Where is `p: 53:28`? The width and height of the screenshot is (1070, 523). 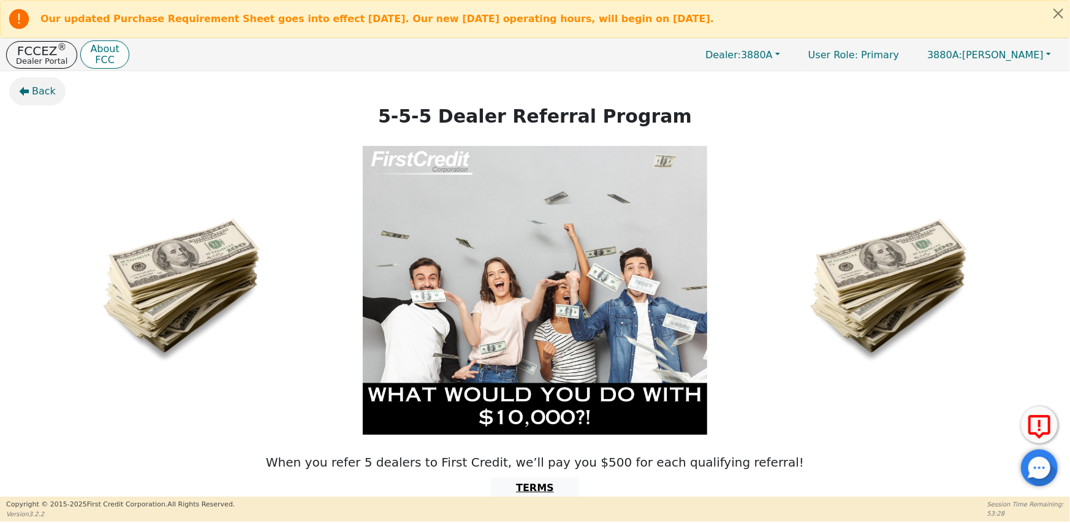 p: 53:28 is located at coordinates (1025, 513).